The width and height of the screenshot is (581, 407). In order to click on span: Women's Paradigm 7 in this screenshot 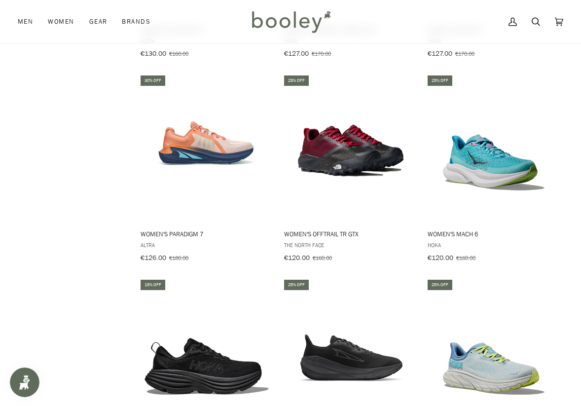, I will do `click(207, 234)`.